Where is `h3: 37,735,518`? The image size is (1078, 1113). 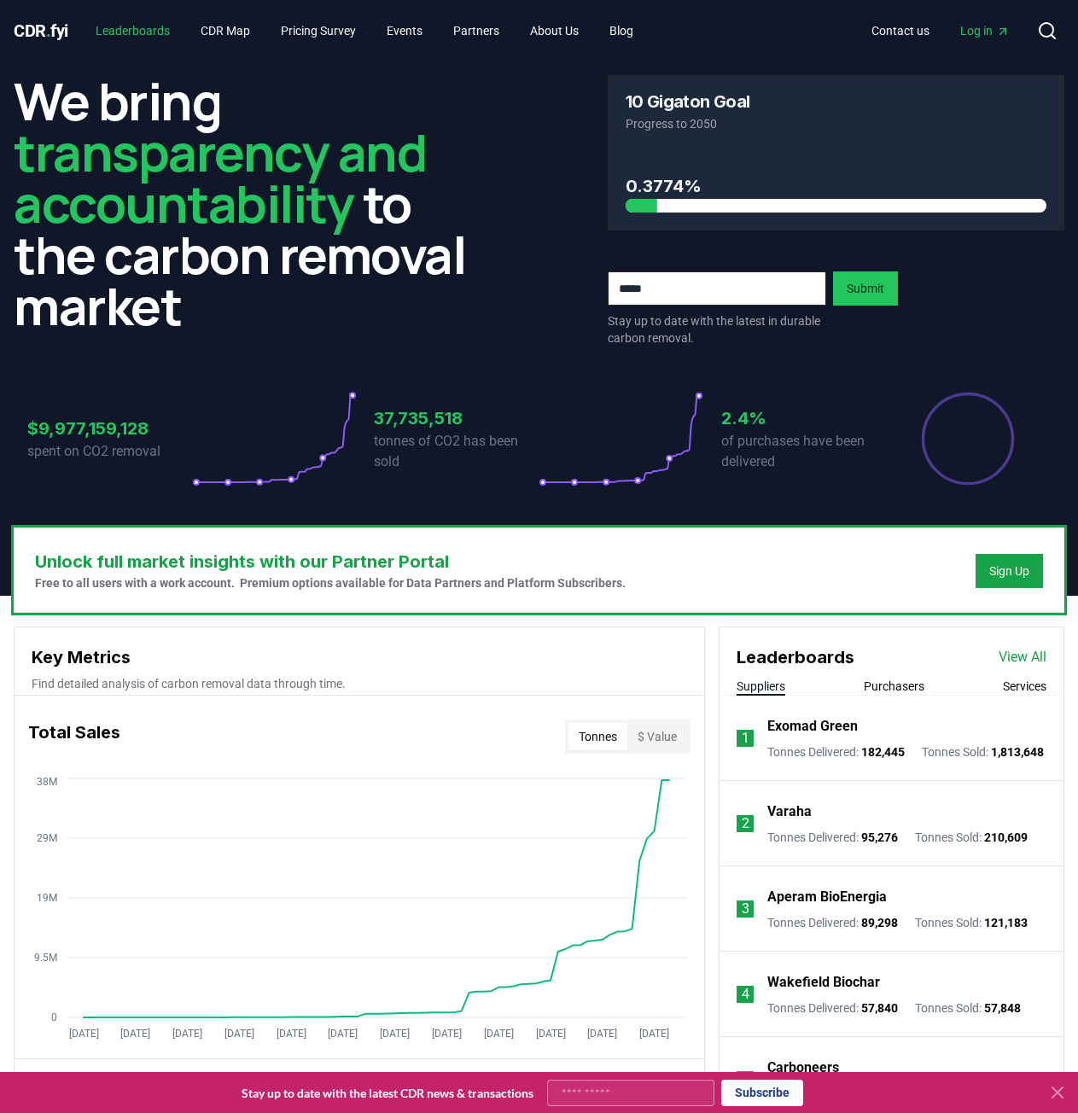 h3: 37,735,518 is located at coordinates (456, 418).